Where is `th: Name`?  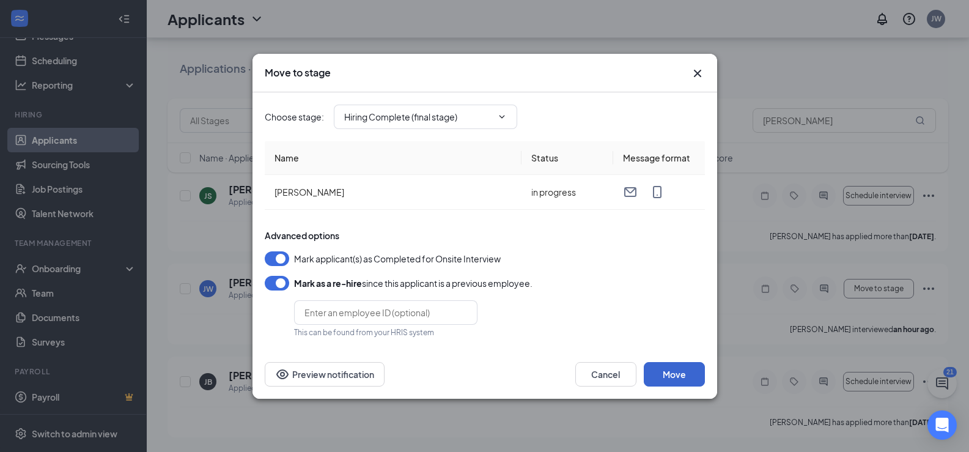 th: Name is located at coordinates (393, 158).